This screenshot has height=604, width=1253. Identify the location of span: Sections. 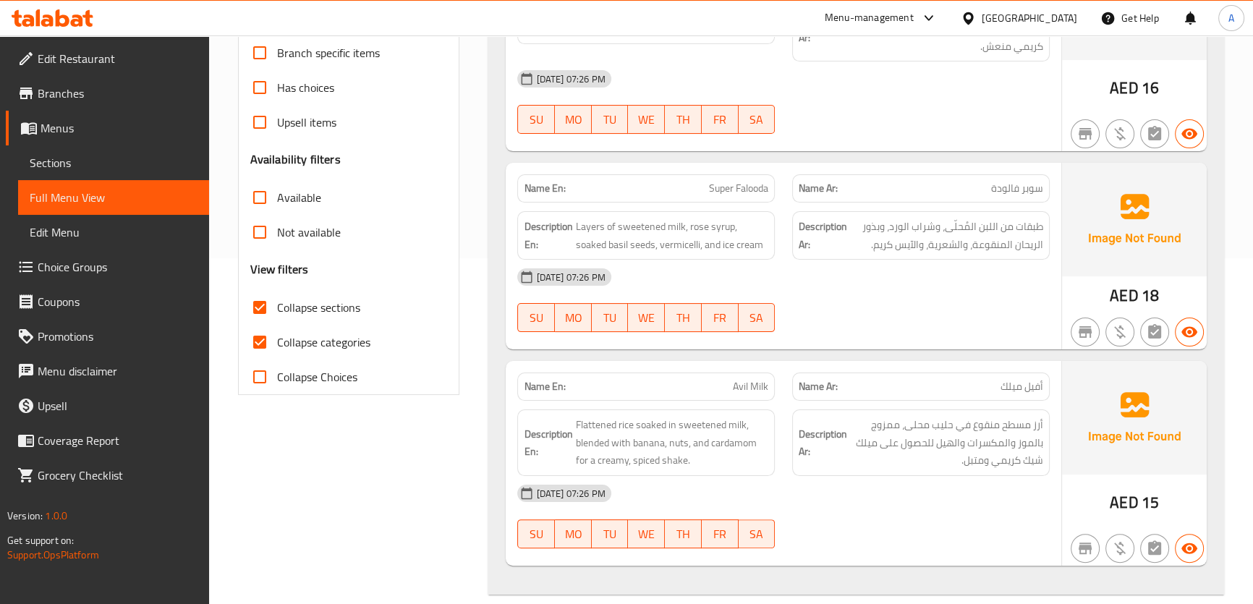
(114, 163).